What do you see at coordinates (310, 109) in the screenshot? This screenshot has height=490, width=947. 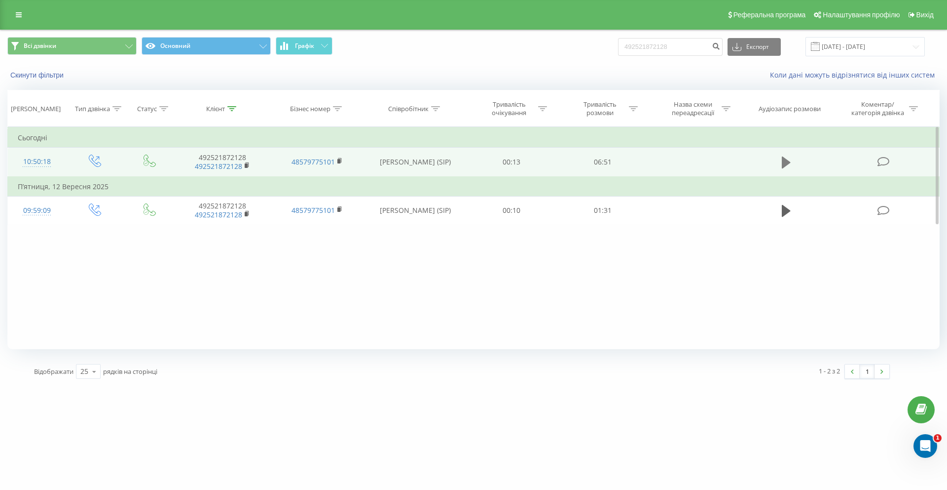 I see `div: Бізнес номер` at bounding box center [310, 109].